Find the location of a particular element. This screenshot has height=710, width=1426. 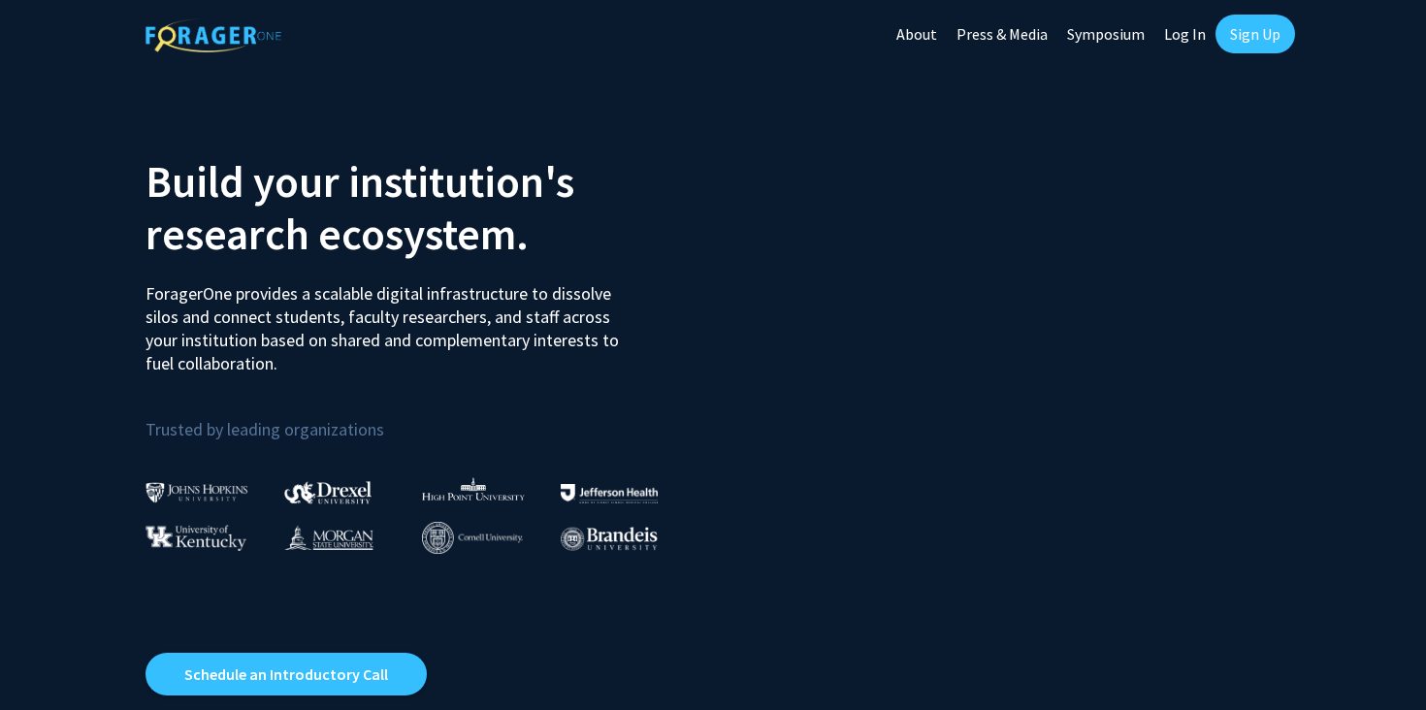

img: Drexel University is located at coordinates (328, 492).